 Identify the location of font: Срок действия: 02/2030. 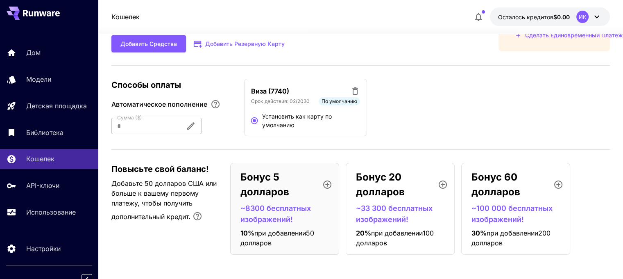
(280, 101).